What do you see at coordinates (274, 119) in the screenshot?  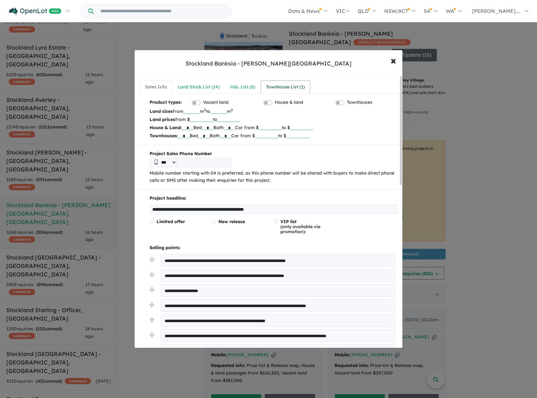 I see `p: from $ to` at bounding box center [274, 119].